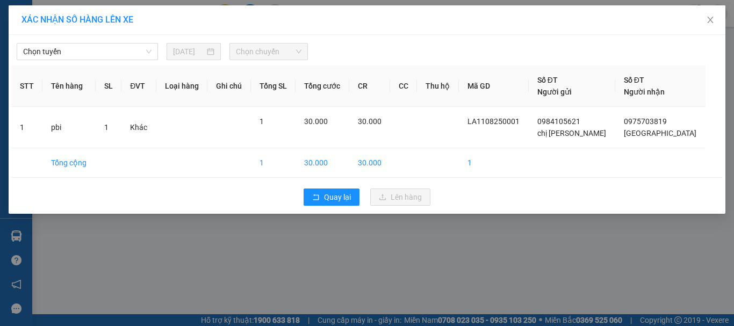 This screenshot has height=326, width=734. Describe the element at coordinates (555, 92) in the screenshot. I see `span: Người gửi` at that location.